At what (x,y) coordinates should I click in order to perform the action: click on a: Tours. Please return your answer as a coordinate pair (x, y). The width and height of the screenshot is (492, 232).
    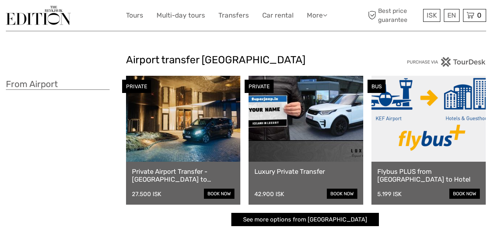
    Looking at the image, I should click on (135, 15).